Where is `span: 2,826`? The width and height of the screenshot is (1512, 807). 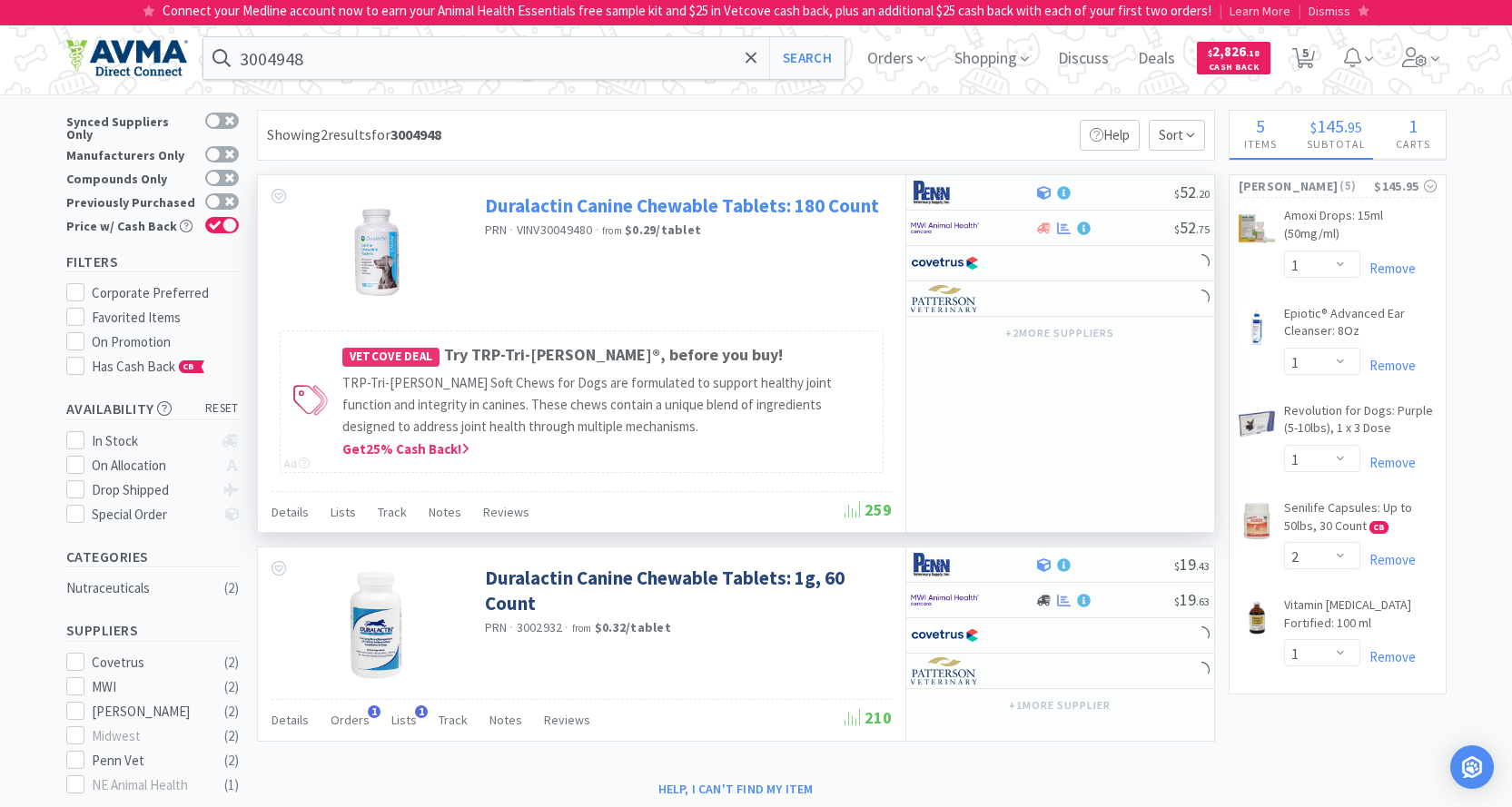
span: 2,826 is located at coordinates (1233, 51).